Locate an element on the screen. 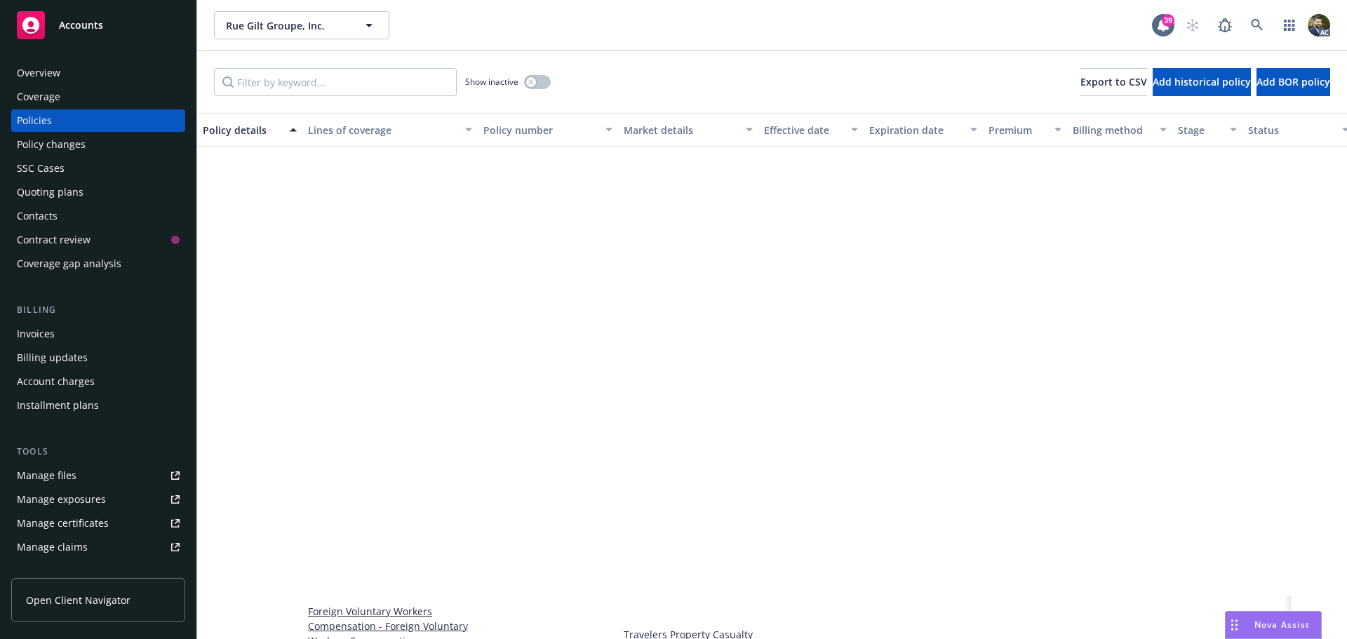 The height and width of the screenshot is (639, 1347). div: Installment plans is located at coordinates (58, 406).